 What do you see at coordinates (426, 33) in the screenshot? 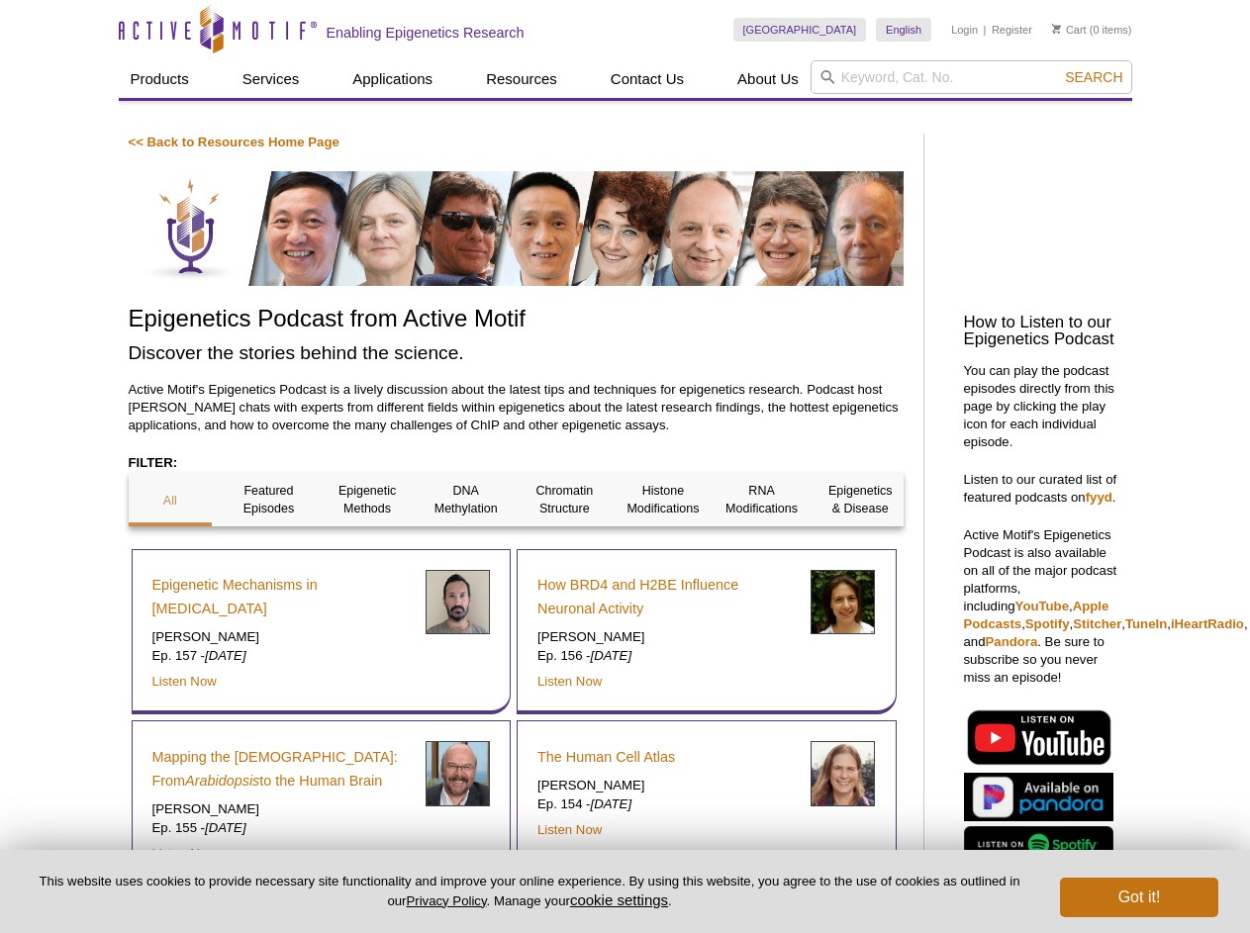
I see `h2: Enabling Epigenetics Research` at bounding box center [426, 33].